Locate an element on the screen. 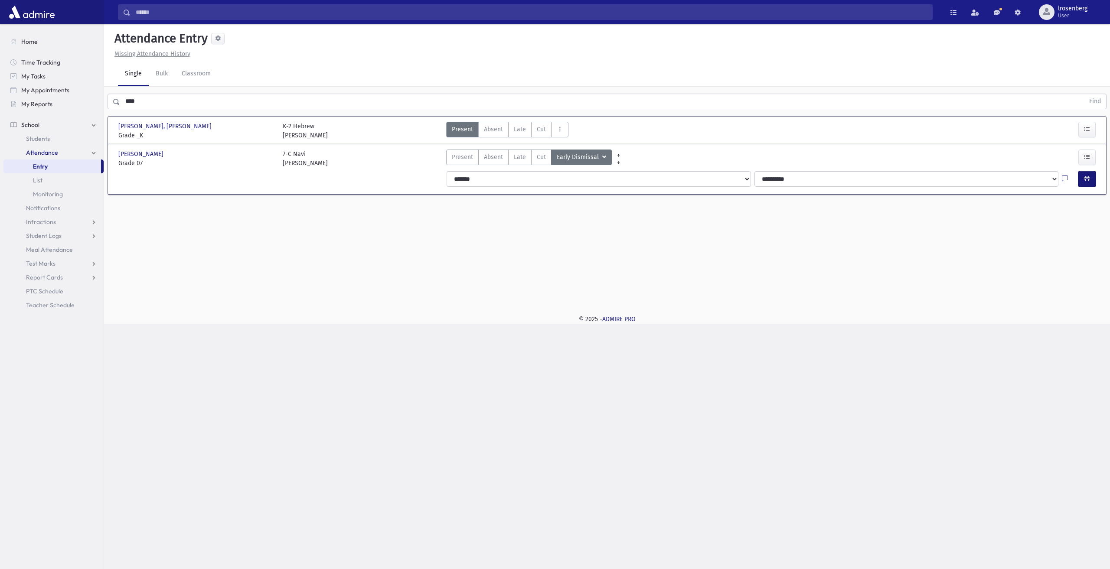 This screenshot has height=569, width=1110. a: Bulk is located at coordinates (162, 74).